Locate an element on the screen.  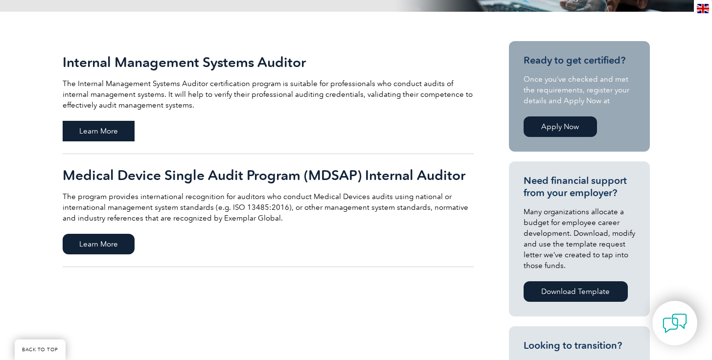
a: BACK TO TOP is located at coordinates (40, 350).